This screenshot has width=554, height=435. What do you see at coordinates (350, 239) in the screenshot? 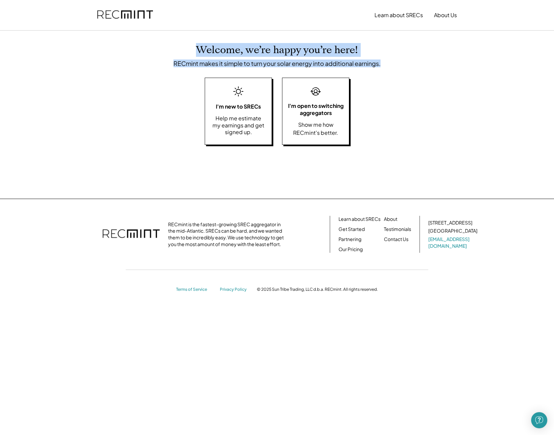
I see `a: Partnering` at bounding box center [350, 239].